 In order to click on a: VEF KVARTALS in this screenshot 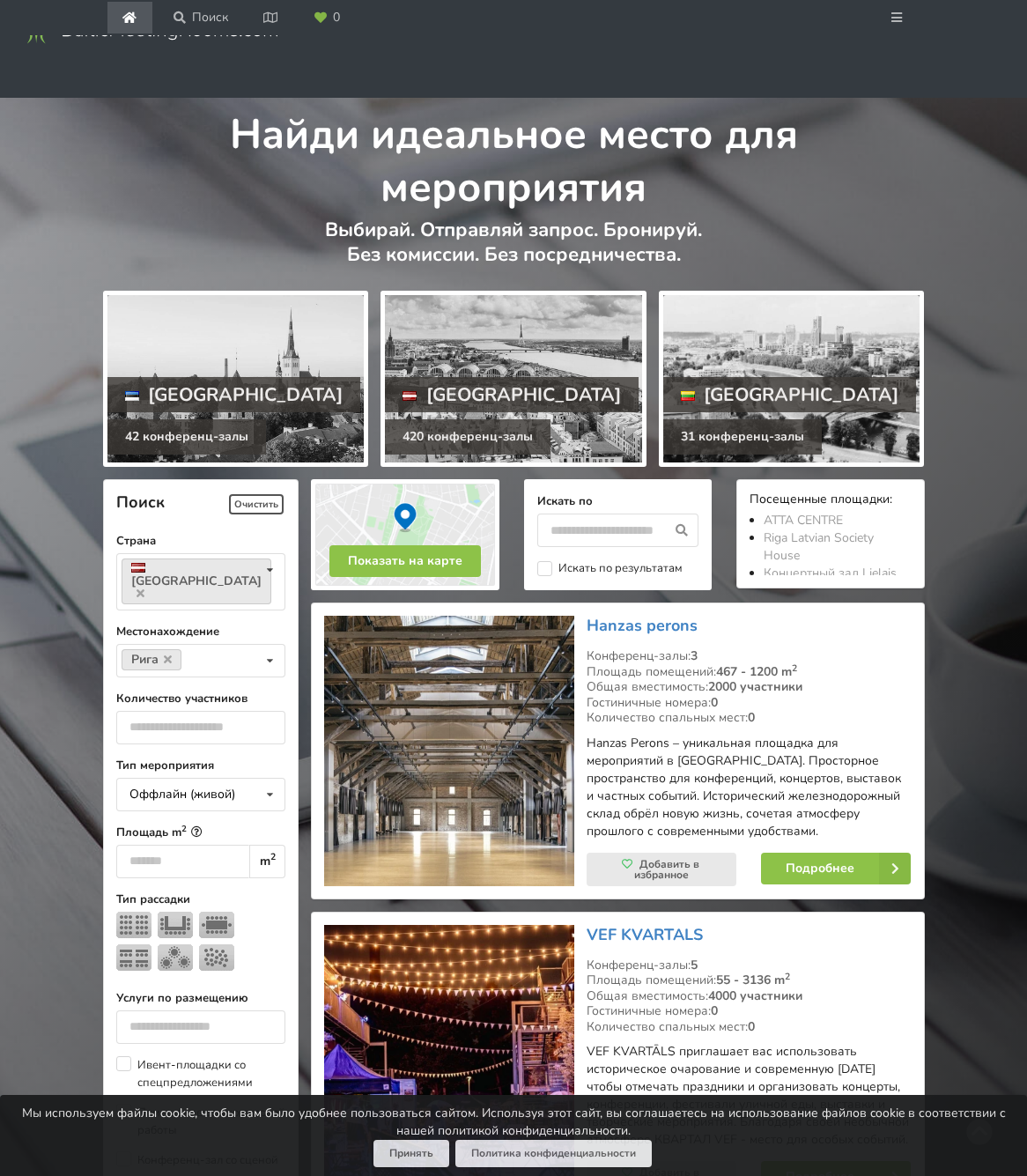, I will do `click(645, 934)`.